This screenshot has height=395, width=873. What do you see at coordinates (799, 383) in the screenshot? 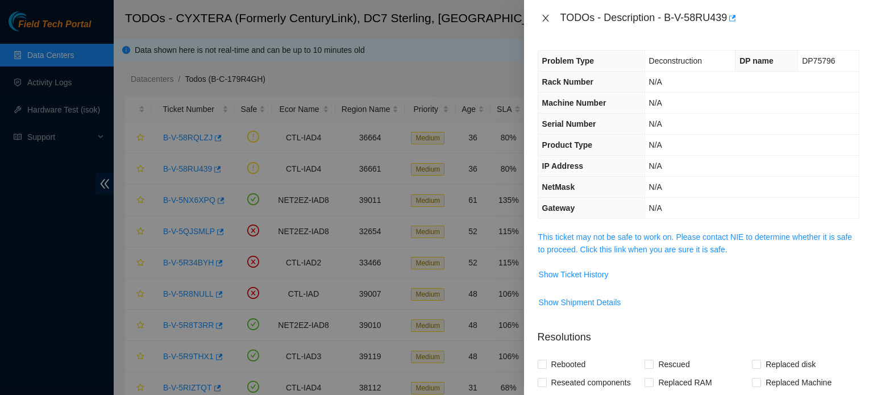
I see `span: Replaced Machine` at bounding box center [799, 383].